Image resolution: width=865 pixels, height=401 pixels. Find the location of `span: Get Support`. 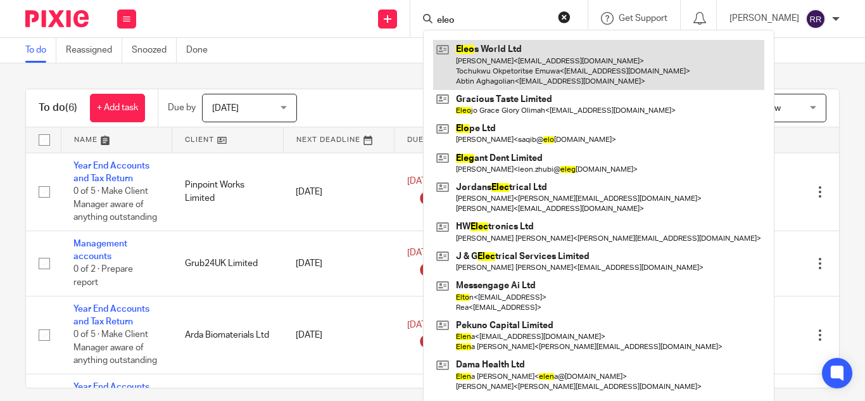

span: Get Support is located at coordinates (643, 18).